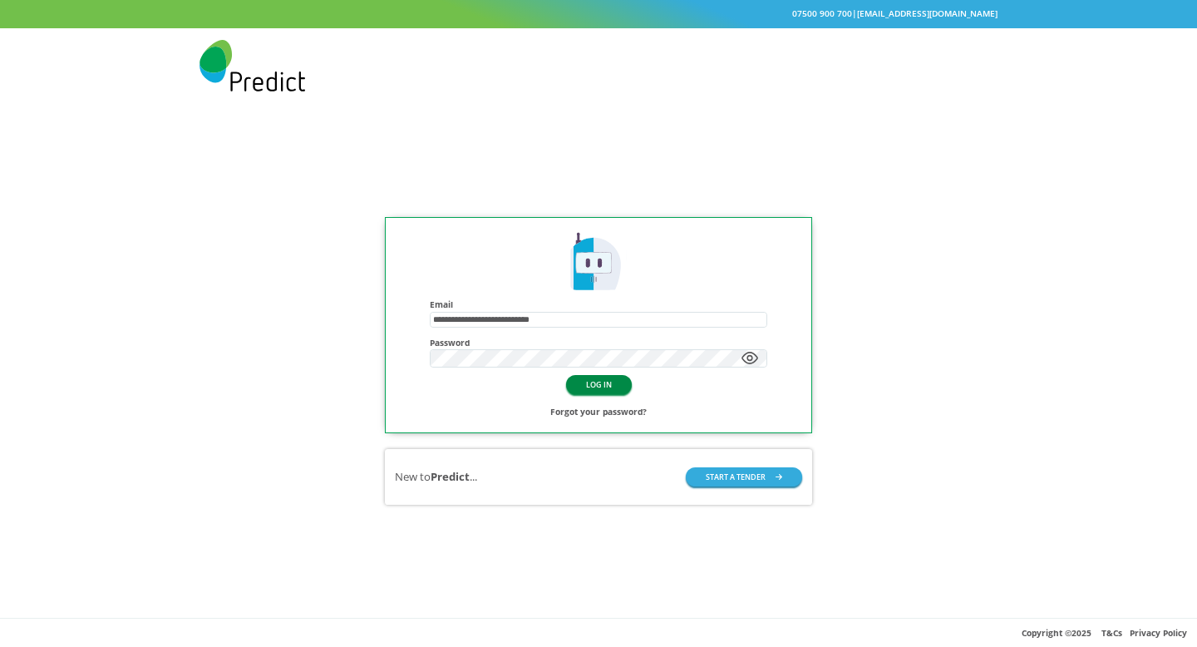  I want to click on h4: Email, so click(598, 304).